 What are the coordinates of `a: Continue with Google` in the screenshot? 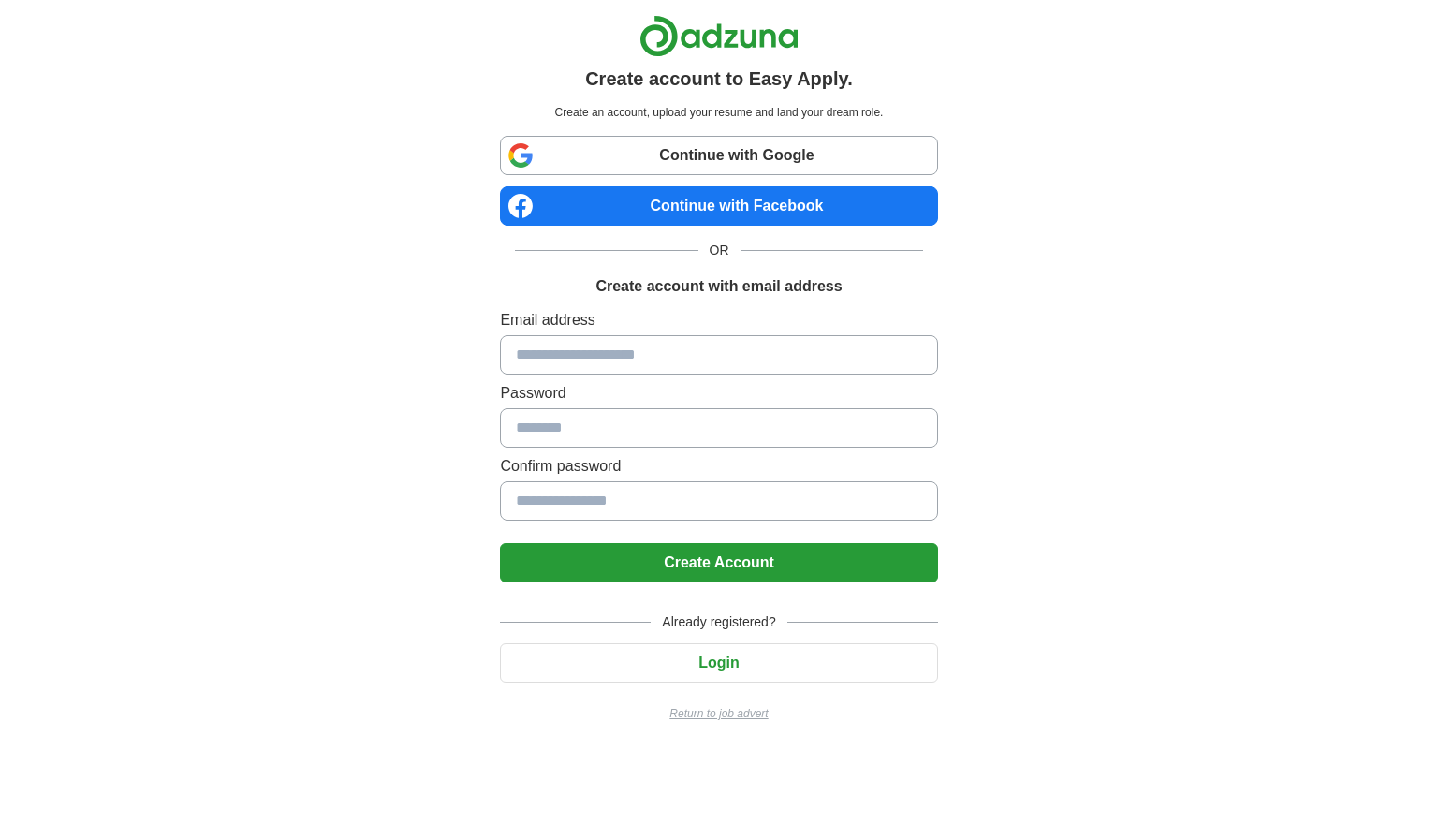 It's located at (718, 156).